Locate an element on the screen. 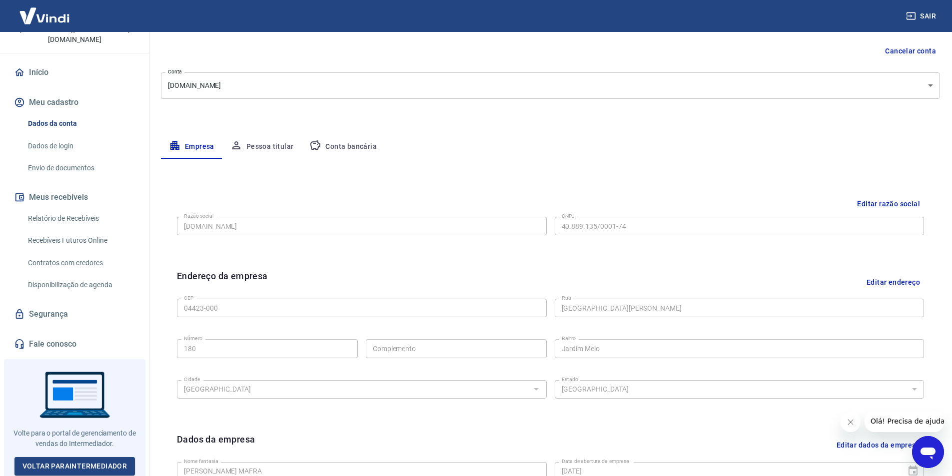 The width and height of the screenshot is (952, 476). label: Bairro is located at coordinates (569, 338).